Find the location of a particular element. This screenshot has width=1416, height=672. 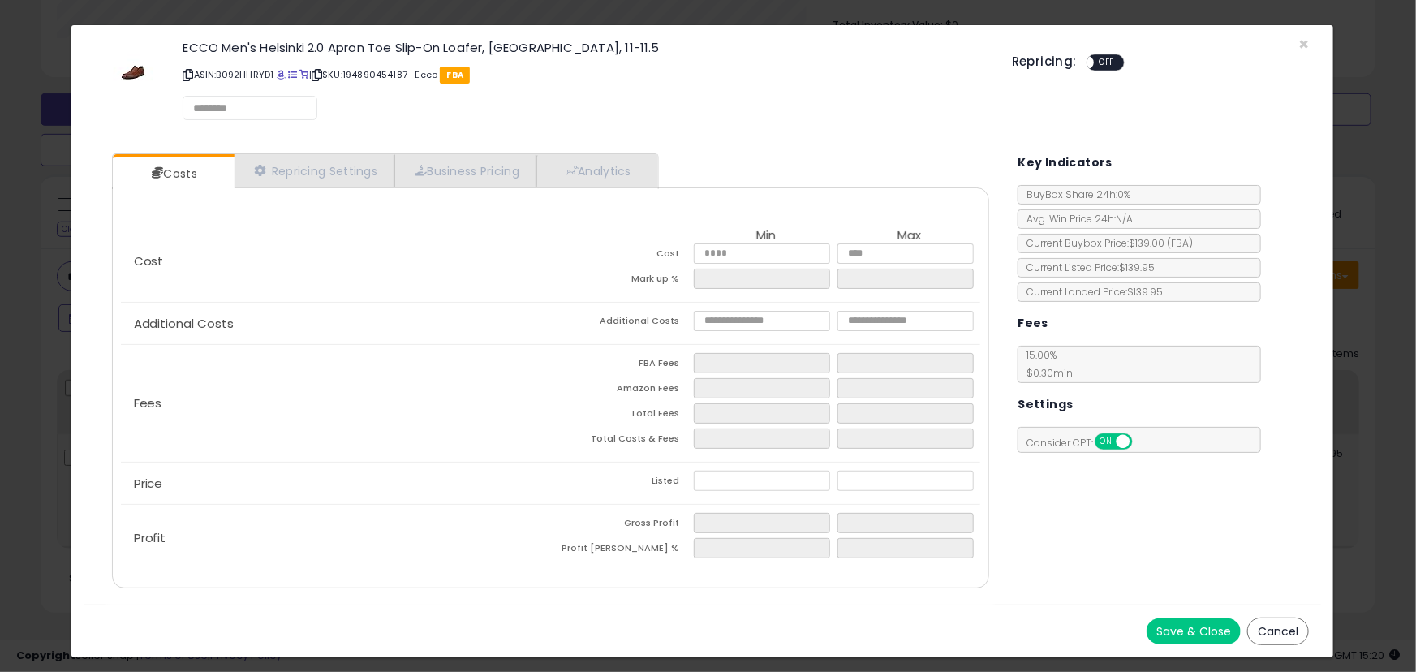

td: Mark up % is located at coordinates (622, 281).